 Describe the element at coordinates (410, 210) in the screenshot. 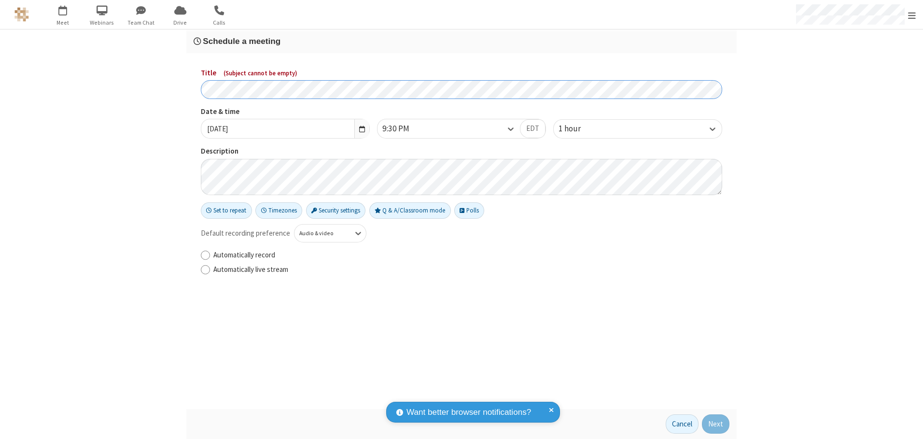

I see `button: Q & A/Classroom mode` at that location.